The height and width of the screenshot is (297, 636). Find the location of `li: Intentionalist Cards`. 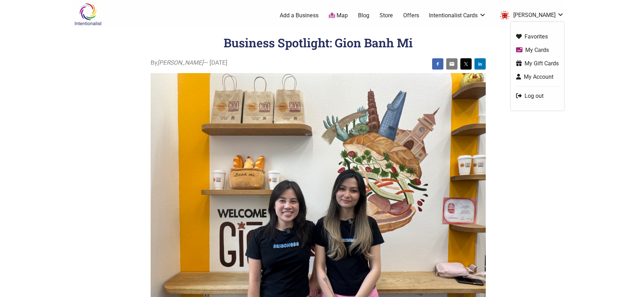

li: Intentionalist Cards is located at coordinates (457, 16).